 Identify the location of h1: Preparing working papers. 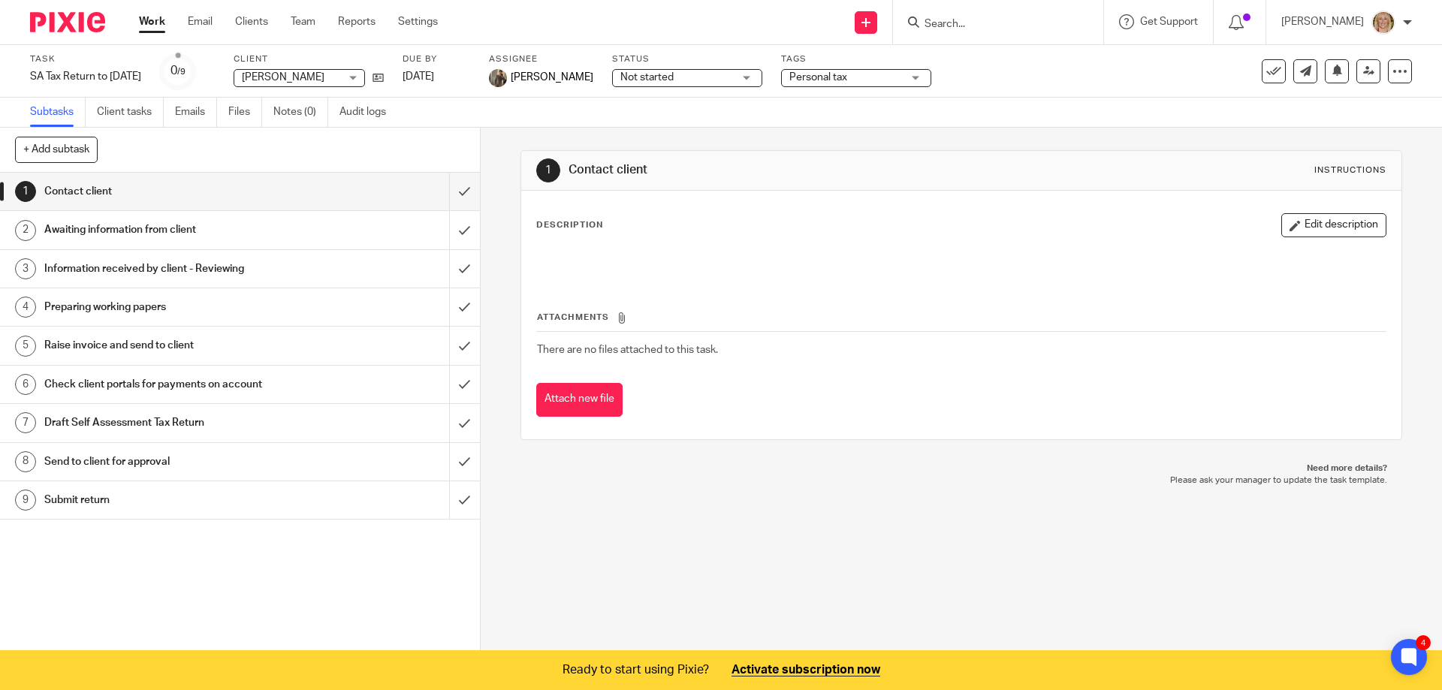
(174, 307).